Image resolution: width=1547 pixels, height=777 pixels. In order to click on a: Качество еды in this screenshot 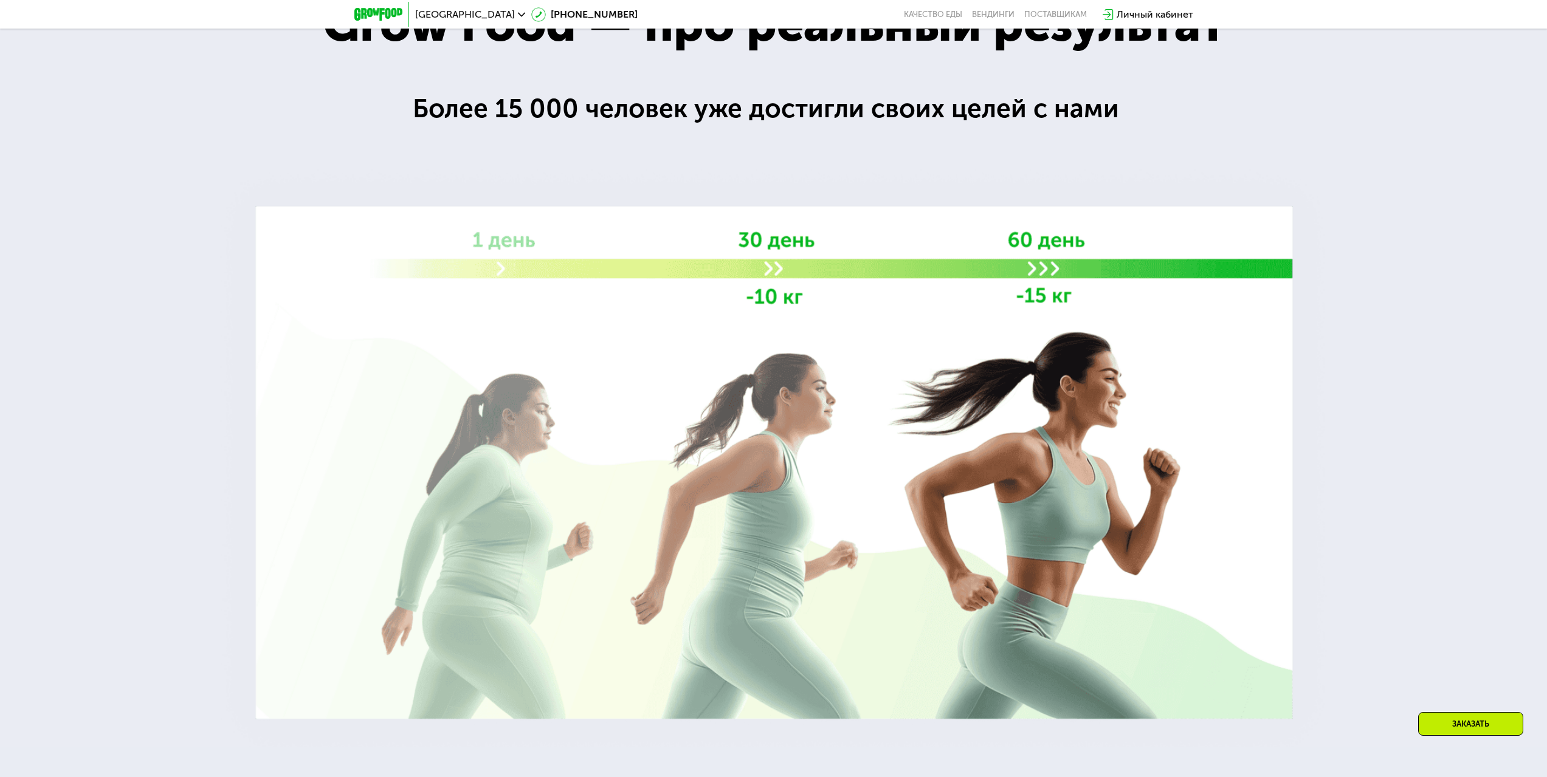, I will do `click(933, 15)`.